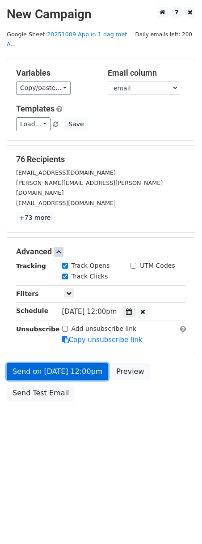 The height and width of the screenshot is (544, 202). I want to click on strong: Filters, so click(27, 294).